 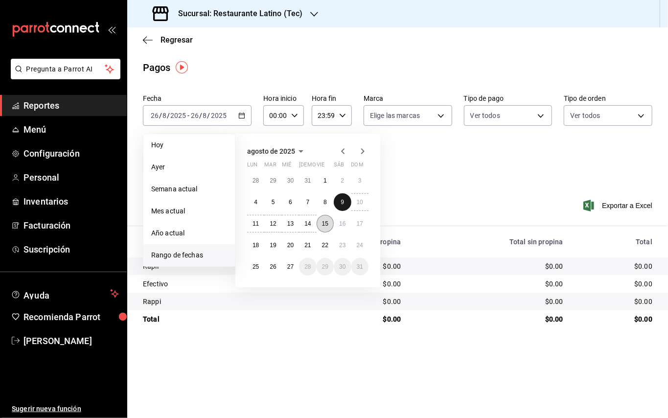 What do you see at coordinates (273, 267) in the screenshot?
I see `button: 26 de agosto de 2025` at bounding box center [273, 267].